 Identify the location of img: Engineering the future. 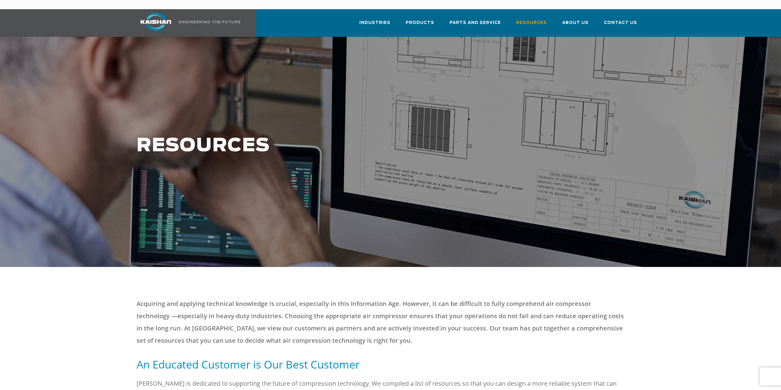
(210, 22).